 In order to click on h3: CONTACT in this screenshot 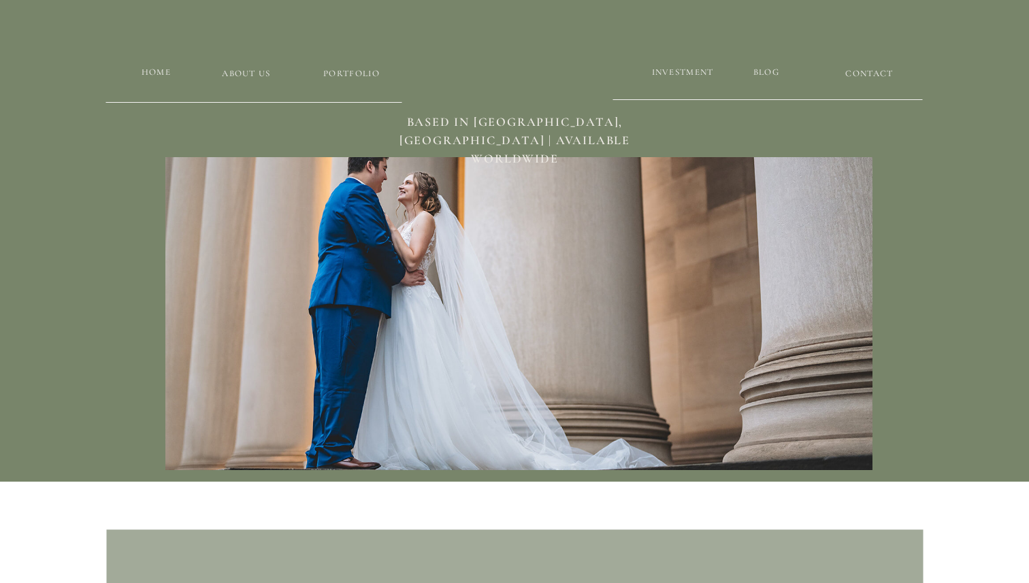, I will do `click(869, 73)`.